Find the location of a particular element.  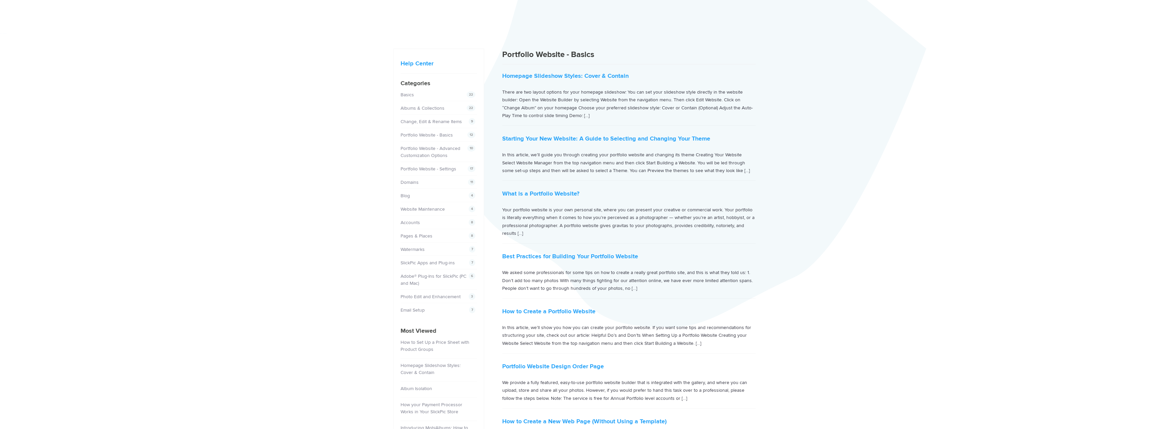

p: There are two layout options for your homepage slideshow: You can set your slideshow style direct... is located at coordinates (629, 104).